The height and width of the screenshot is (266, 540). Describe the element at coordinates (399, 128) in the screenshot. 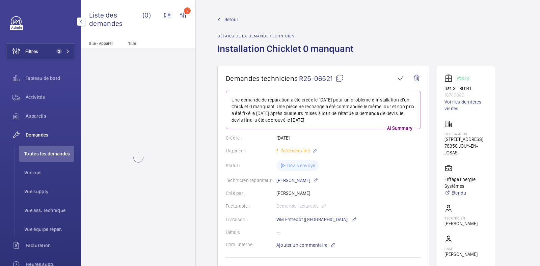

I see `p: AI Summary` at that location.